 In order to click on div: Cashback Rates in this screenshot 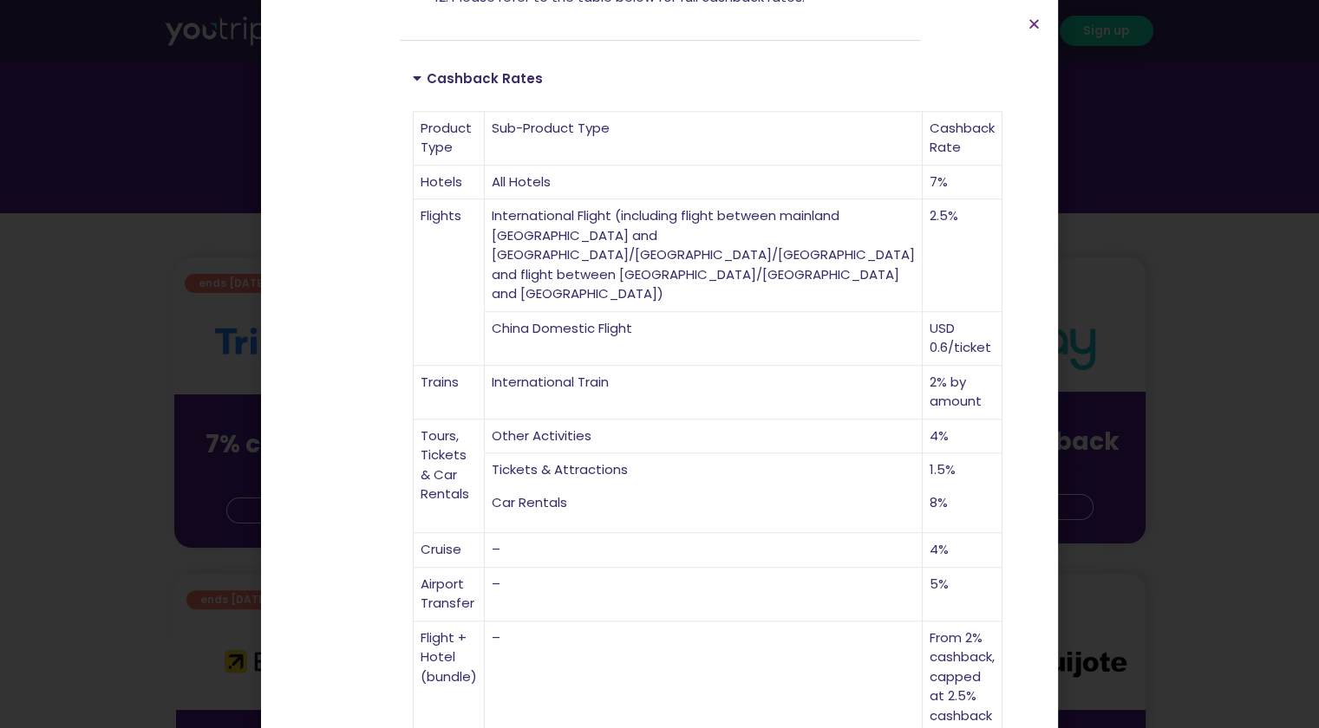, I will do `click(660, 78)`.